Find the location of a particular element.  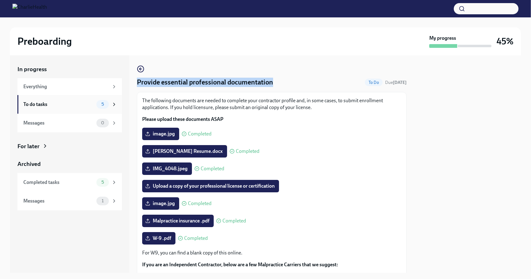

a: Archived is located at coordinates (70, 164).